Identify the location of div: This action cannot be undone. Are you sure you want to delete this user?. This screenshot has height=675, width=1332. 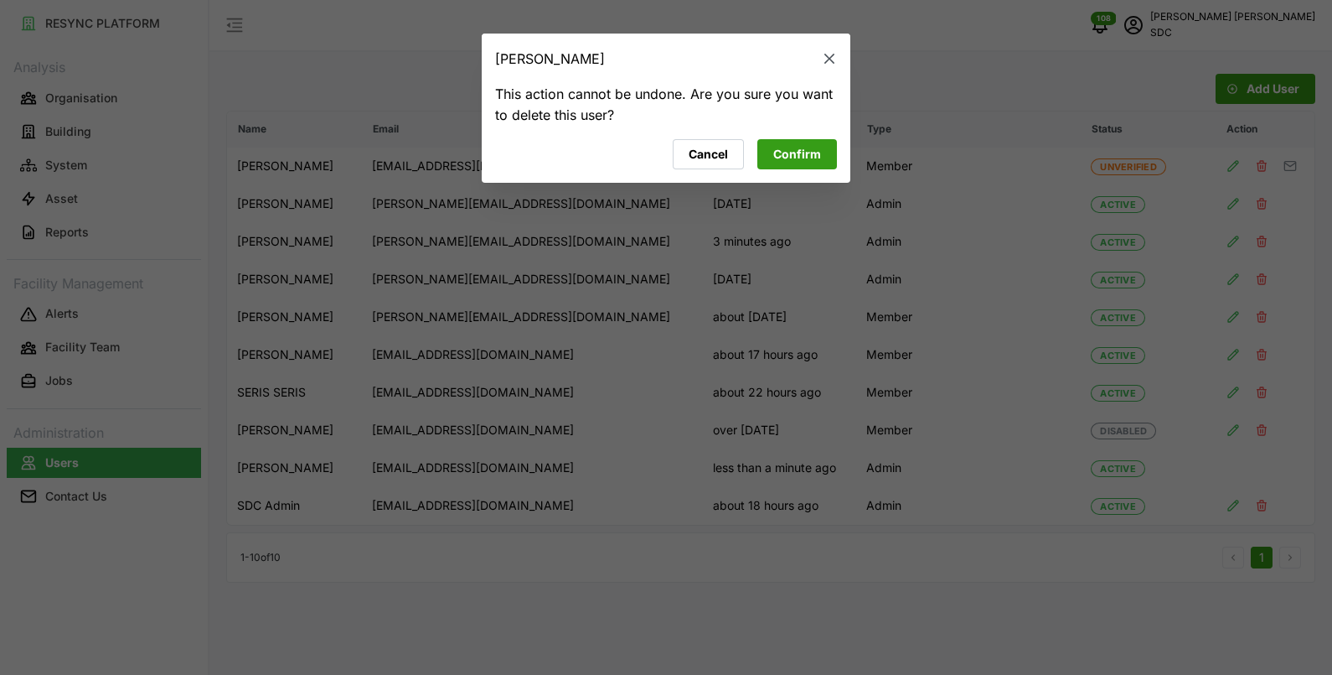
(666, 105).